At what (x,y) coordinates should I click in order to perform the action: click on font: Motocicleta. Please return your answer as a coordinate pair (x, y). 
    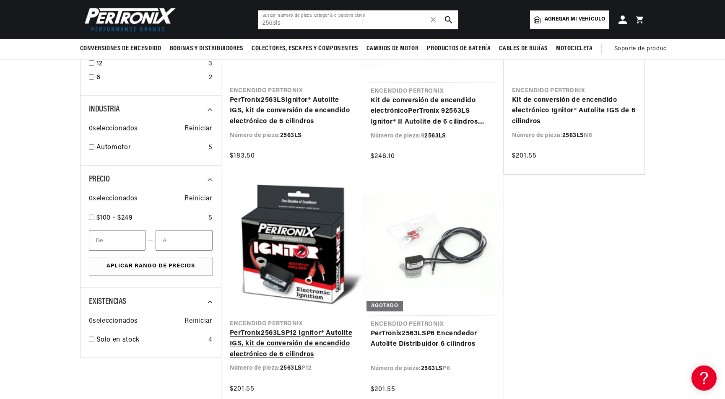
    Looking at the image, I should click on (575, 49).